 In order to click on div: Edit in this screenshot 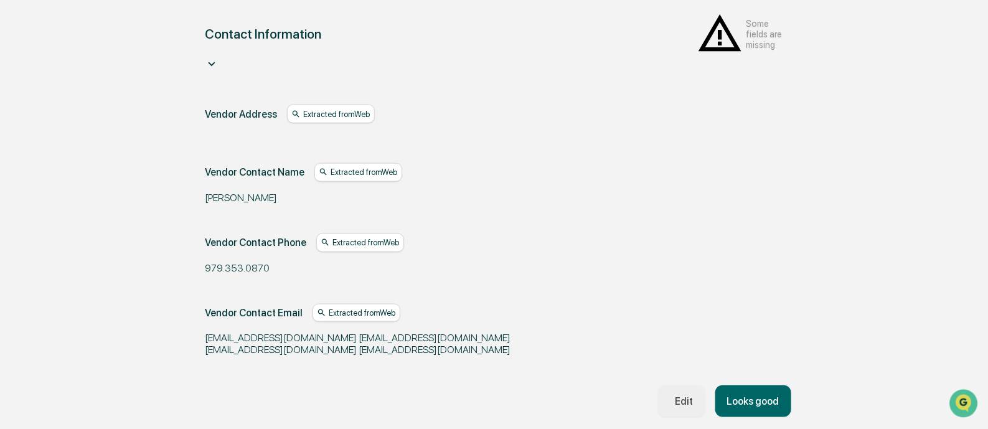, I will do `click(681, 401)`.